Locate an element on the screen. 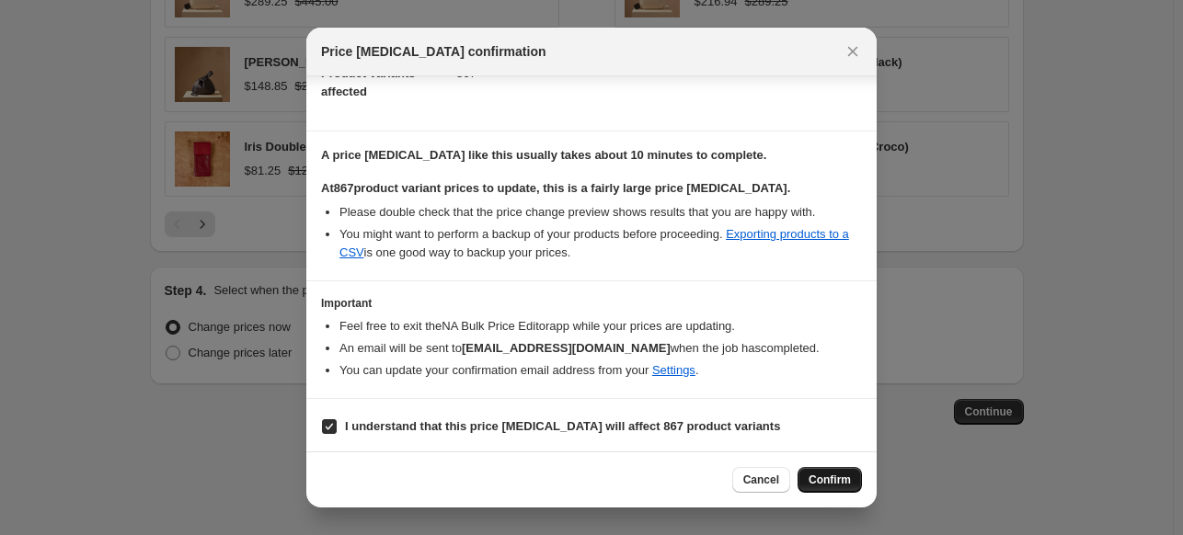 This screenshot has width=1183, height=535. button: Close is located at coordinates (853, 52).